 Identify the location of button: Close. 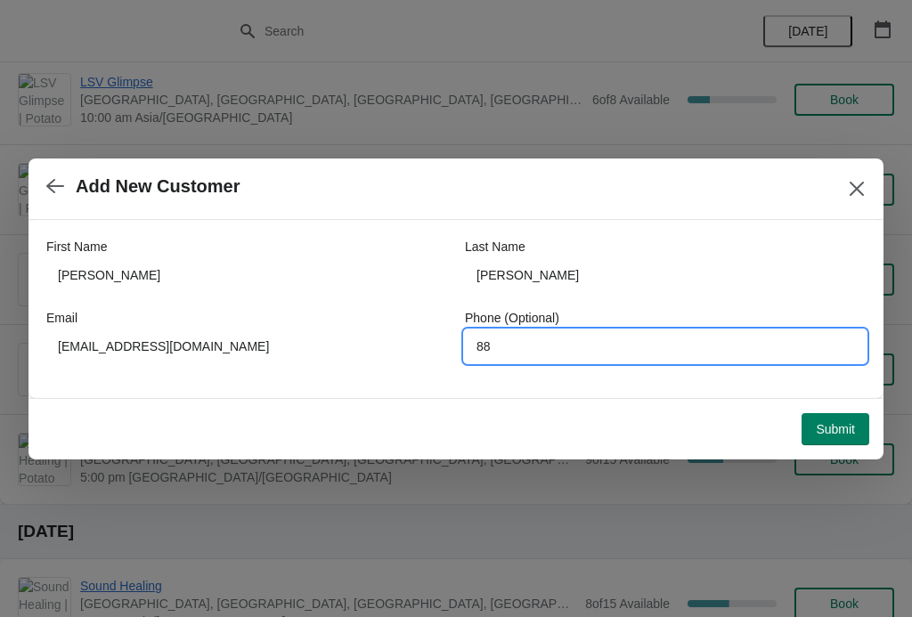
(857, 189).